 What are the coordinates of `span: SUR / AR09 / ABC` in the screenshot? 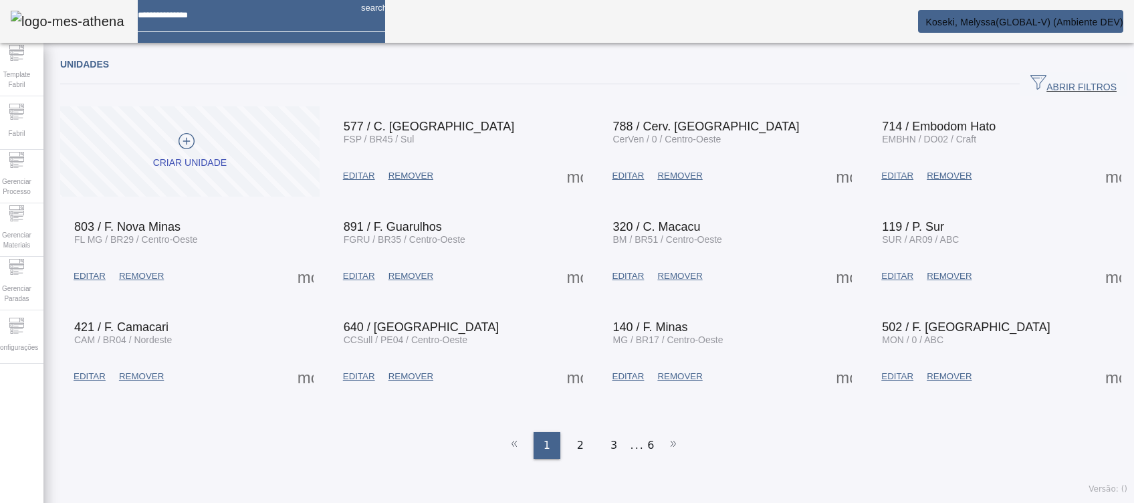 It's located at (920, 239).